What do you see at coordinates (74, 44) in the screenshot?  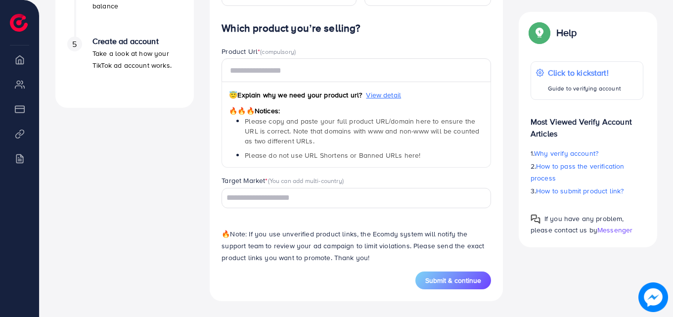 I see `span: 5` at bounding box center [74, 44].